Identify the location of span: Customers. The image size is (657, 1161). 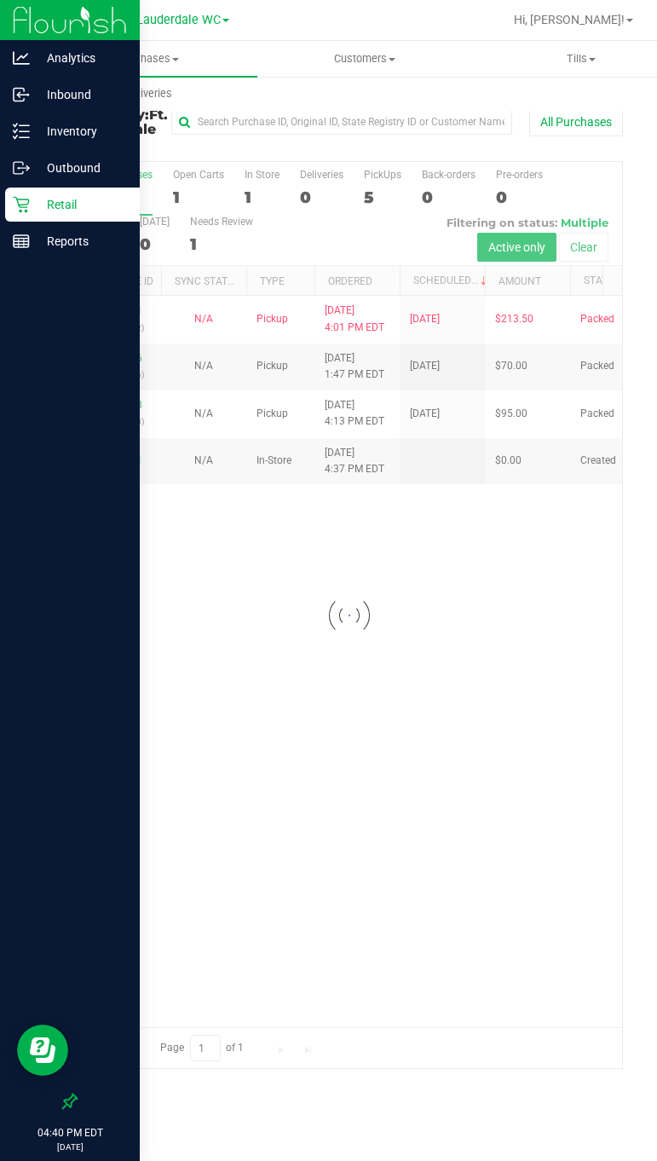
(366, 59).